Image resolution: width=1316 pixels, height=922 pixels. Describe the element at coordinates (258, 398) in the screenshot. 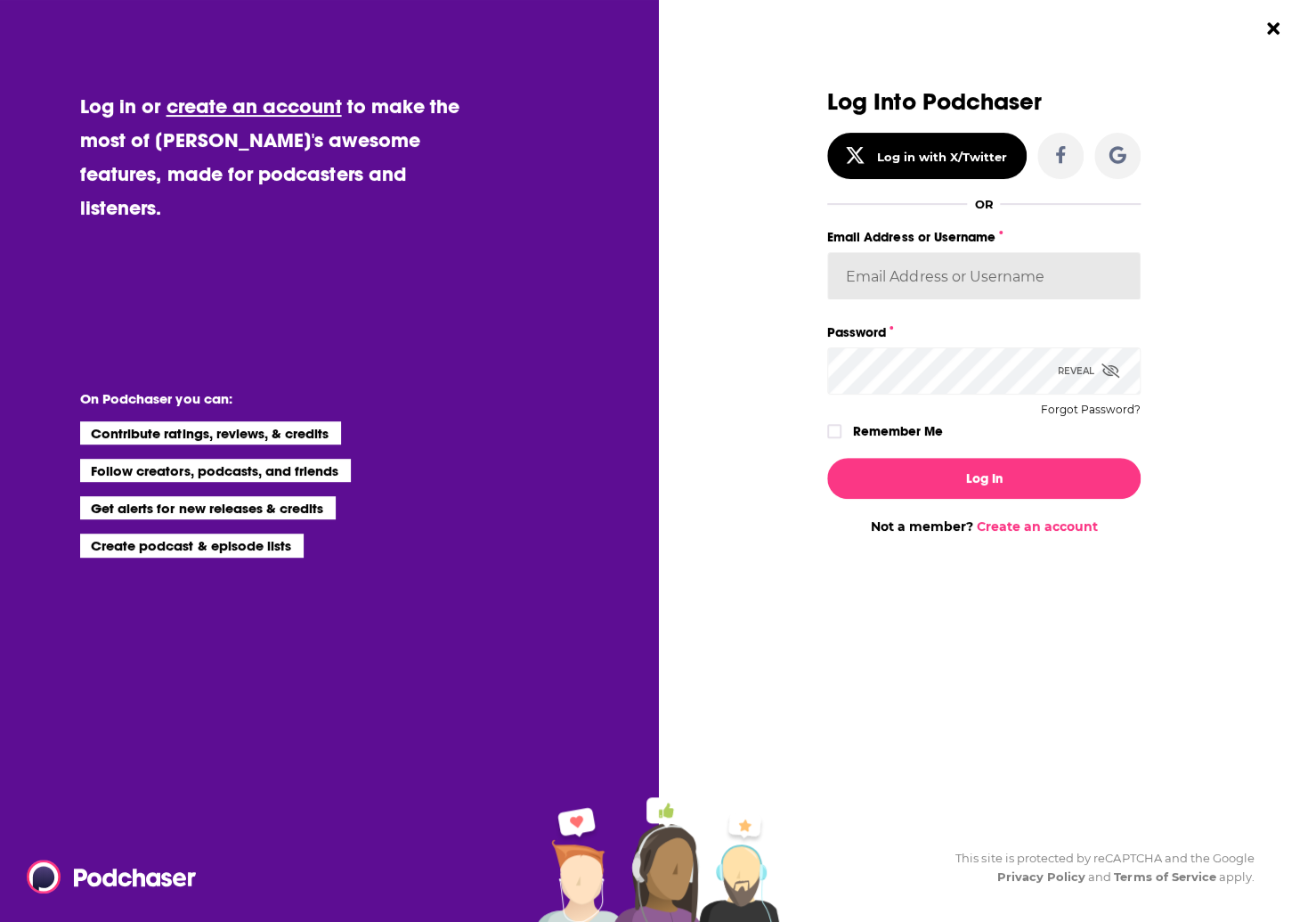

I see `li: On Podchaser you can:` at that location.